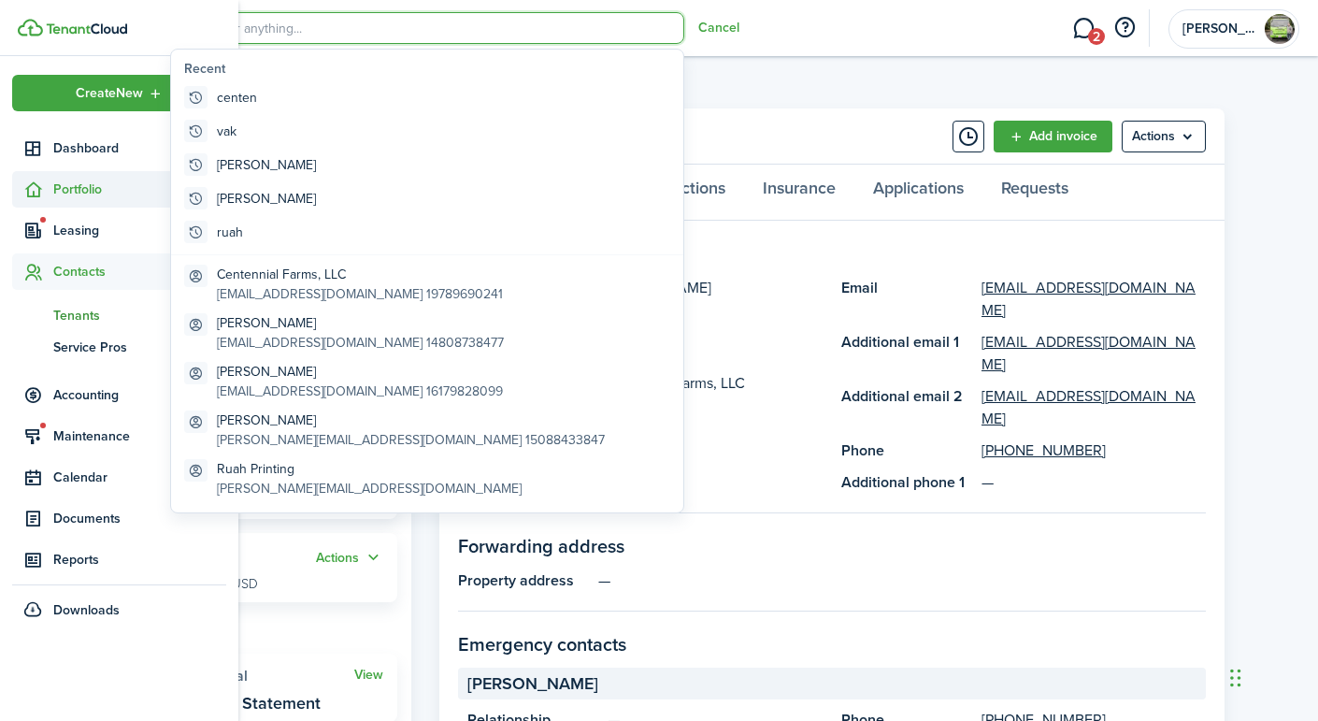 This screenshot has height=721, width=1318. I want to click on panel-main-subtitle: Reports, so click(285, 630).